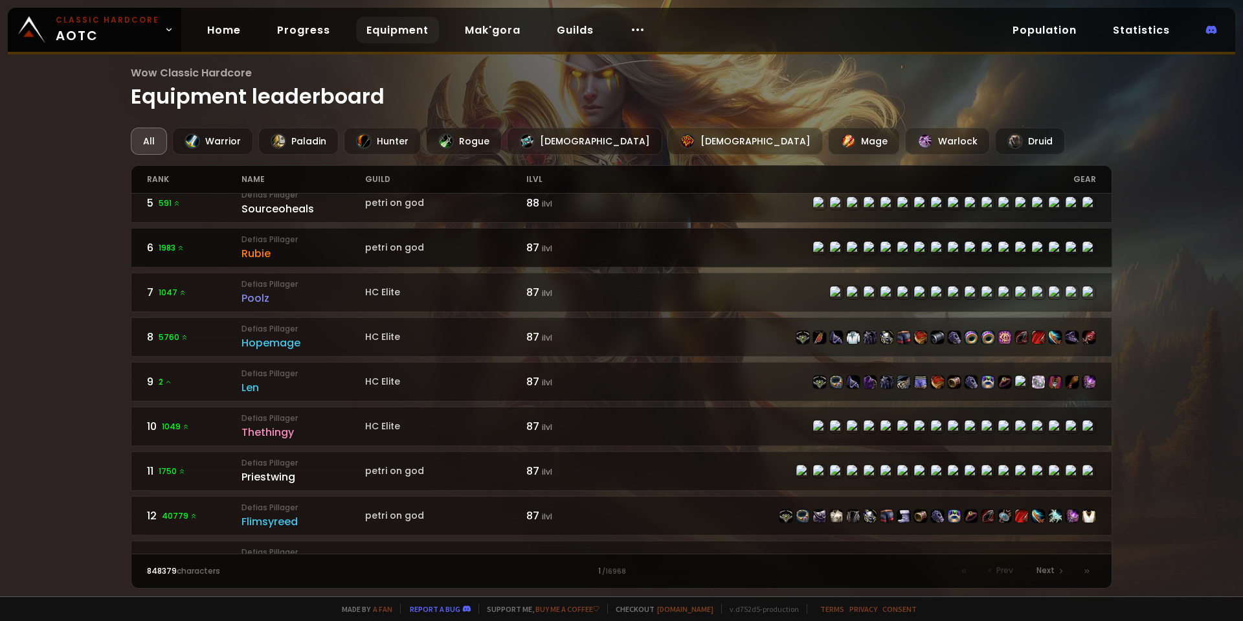 This screenshot has width=1243, height=621. What do you see at coordinates (1089, 337) in the screenshot?
I see `img: item-22820` at bounding box center [1089, 337].